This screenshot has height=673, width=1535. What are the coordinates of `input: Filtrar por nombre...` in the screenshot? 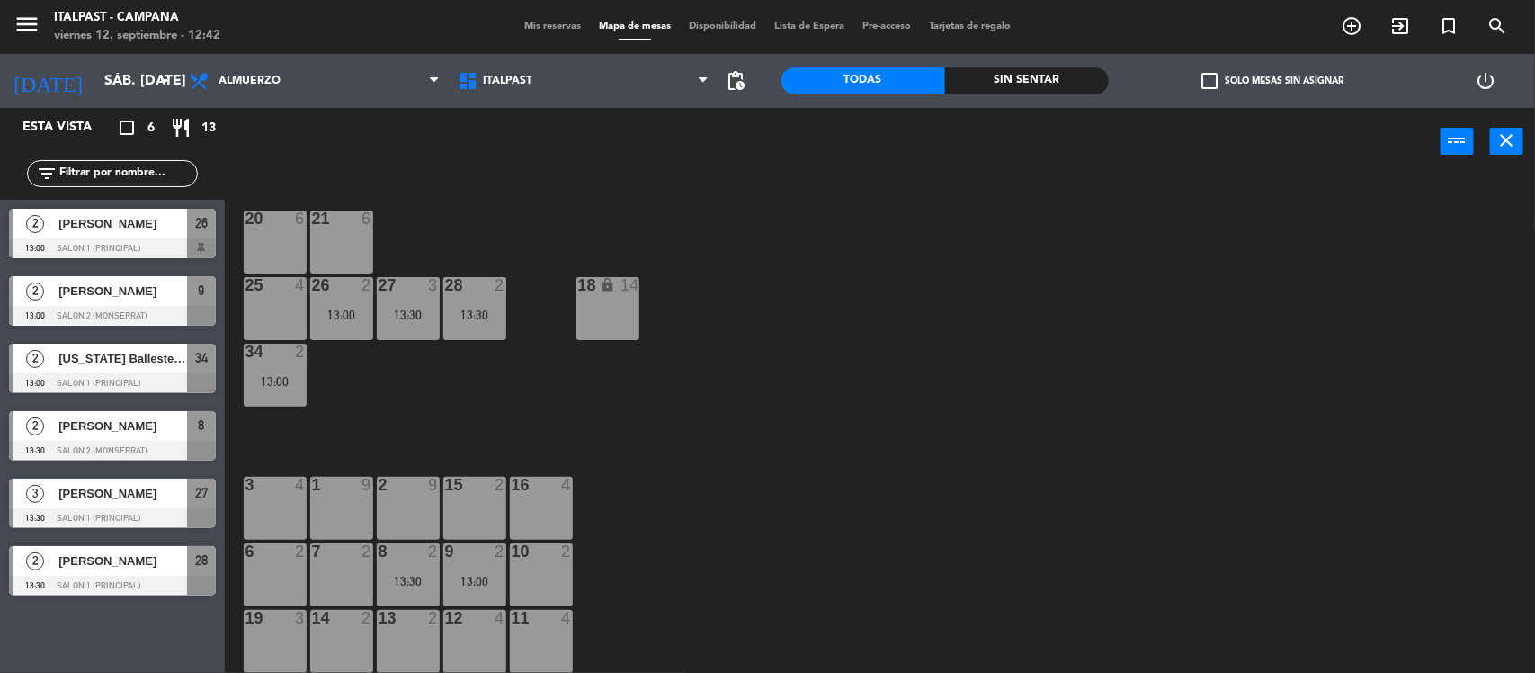 It's located at (127, 174).